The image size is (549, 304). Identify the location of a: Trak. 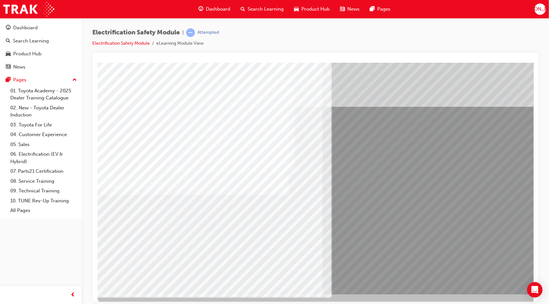
(29, 9).